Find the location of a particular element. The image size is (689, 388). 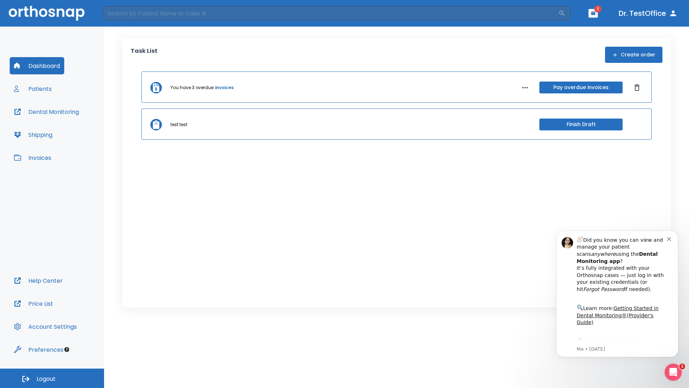

button: Dashboard is located at coordinates (37, 66).